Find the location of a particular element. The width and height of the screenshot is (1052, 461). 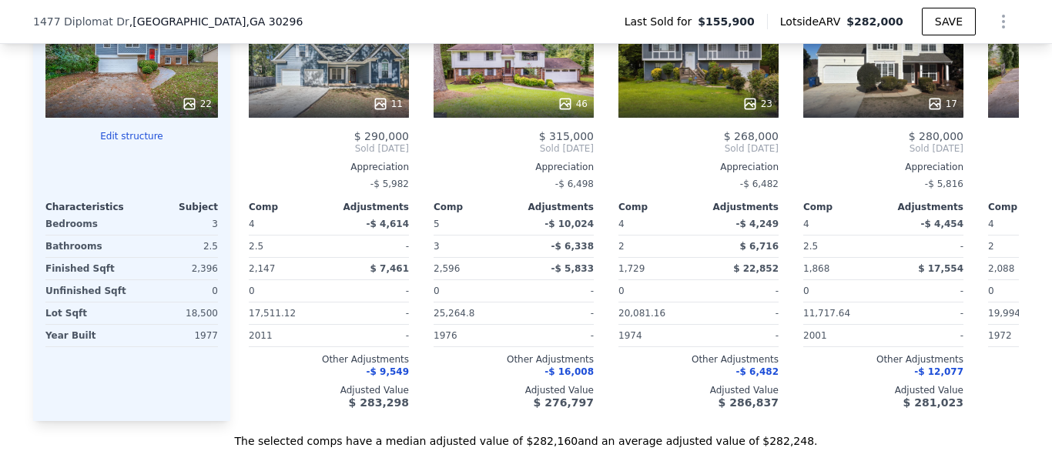

div: 0 is located at coordinates (176, 291).